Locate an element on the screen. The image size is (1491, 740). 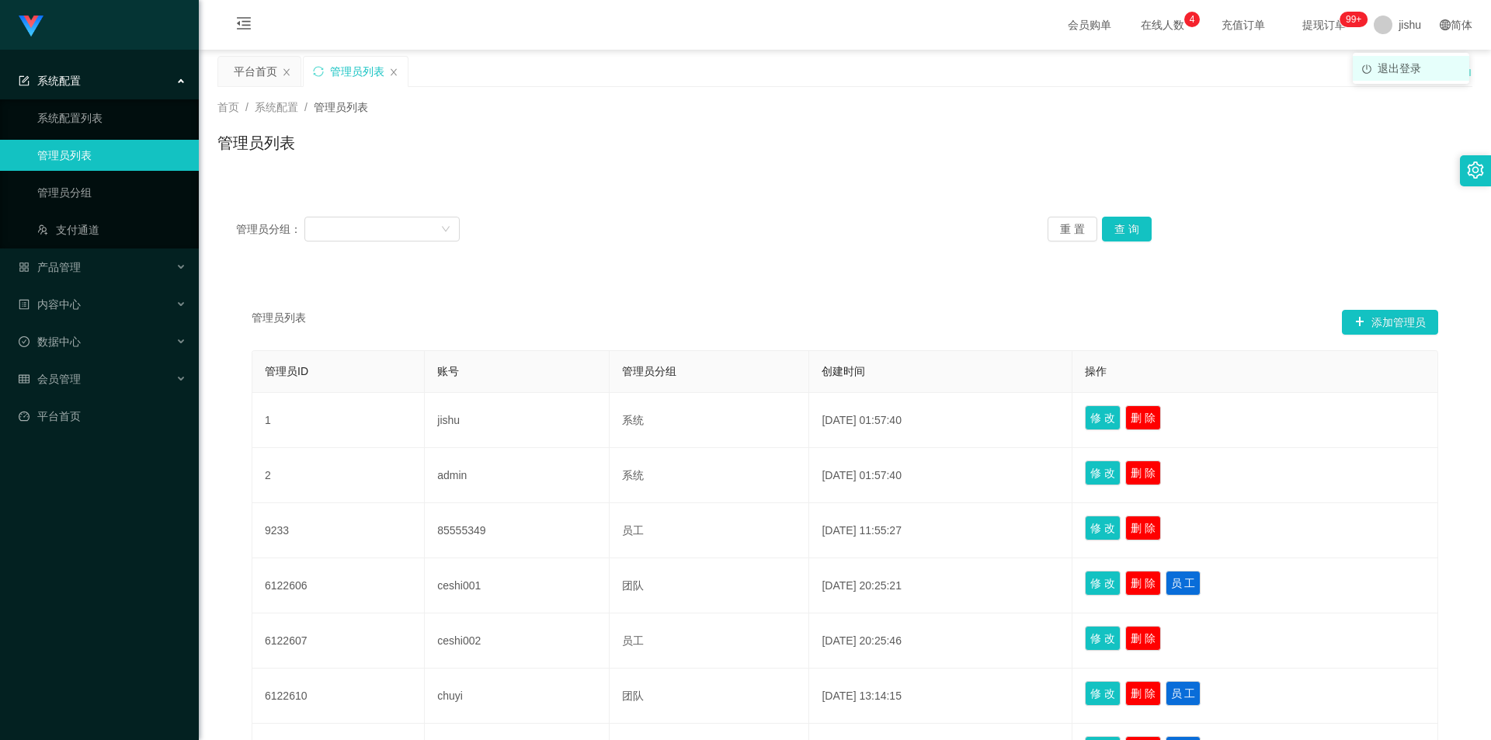
button: 查 询 is located at coordinates (1127, 229).